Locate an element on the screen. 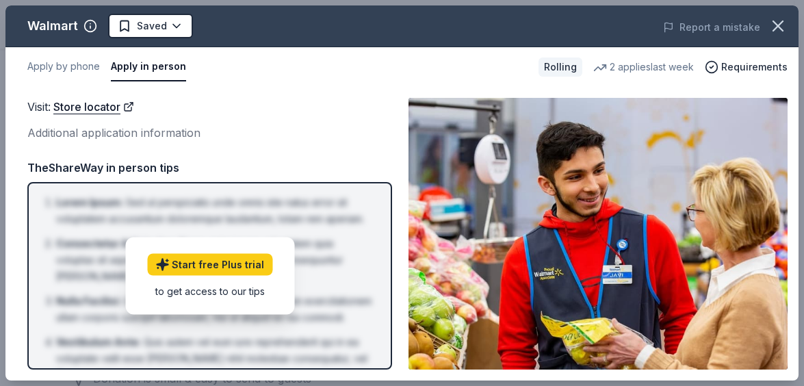  span: Consectetur Adipiscing : is located at coordinates (116, 243).